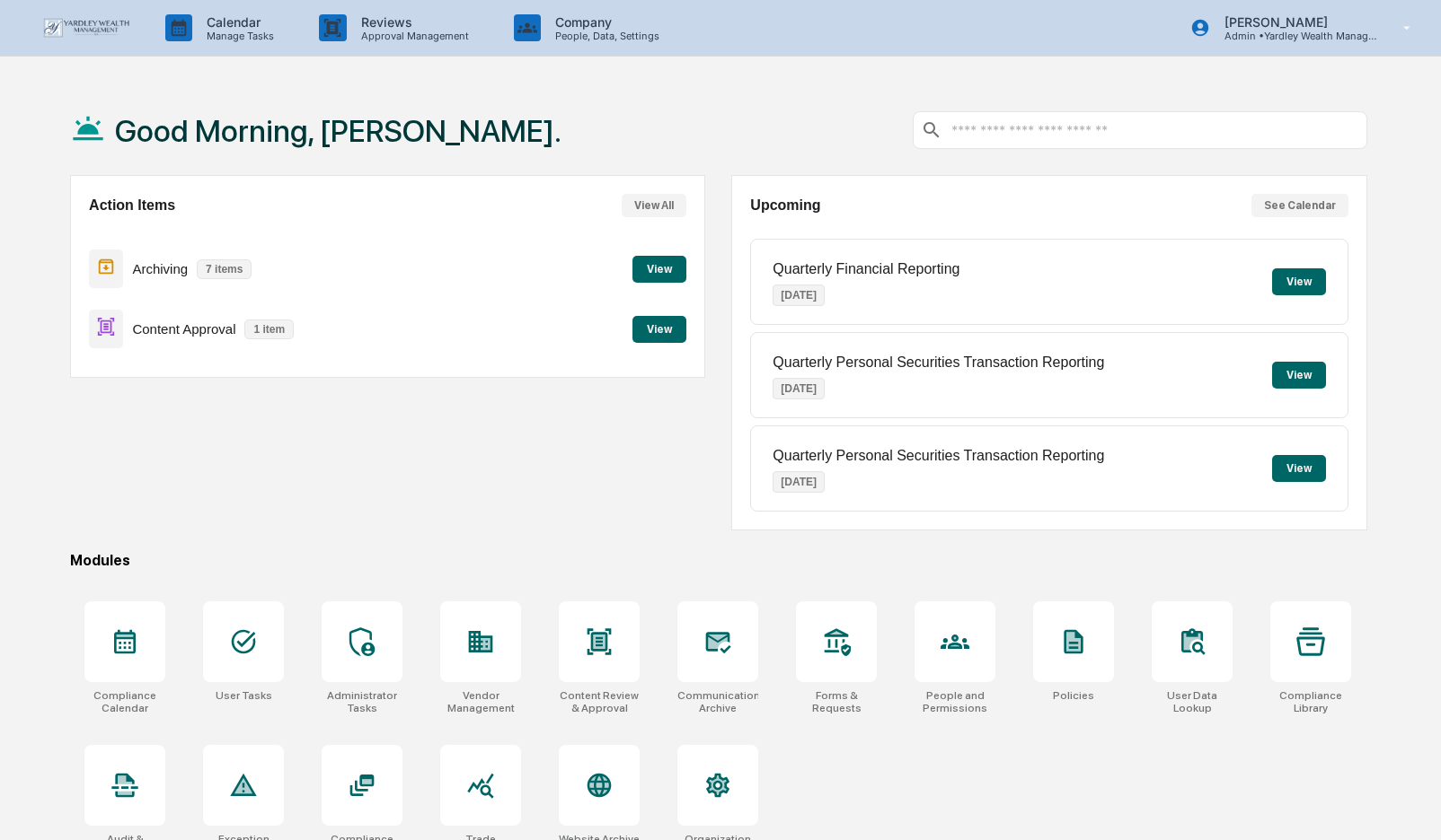  Describe the element at coordinates (244, 696) in the screenshot. I see `div: User Tasks` at that location.